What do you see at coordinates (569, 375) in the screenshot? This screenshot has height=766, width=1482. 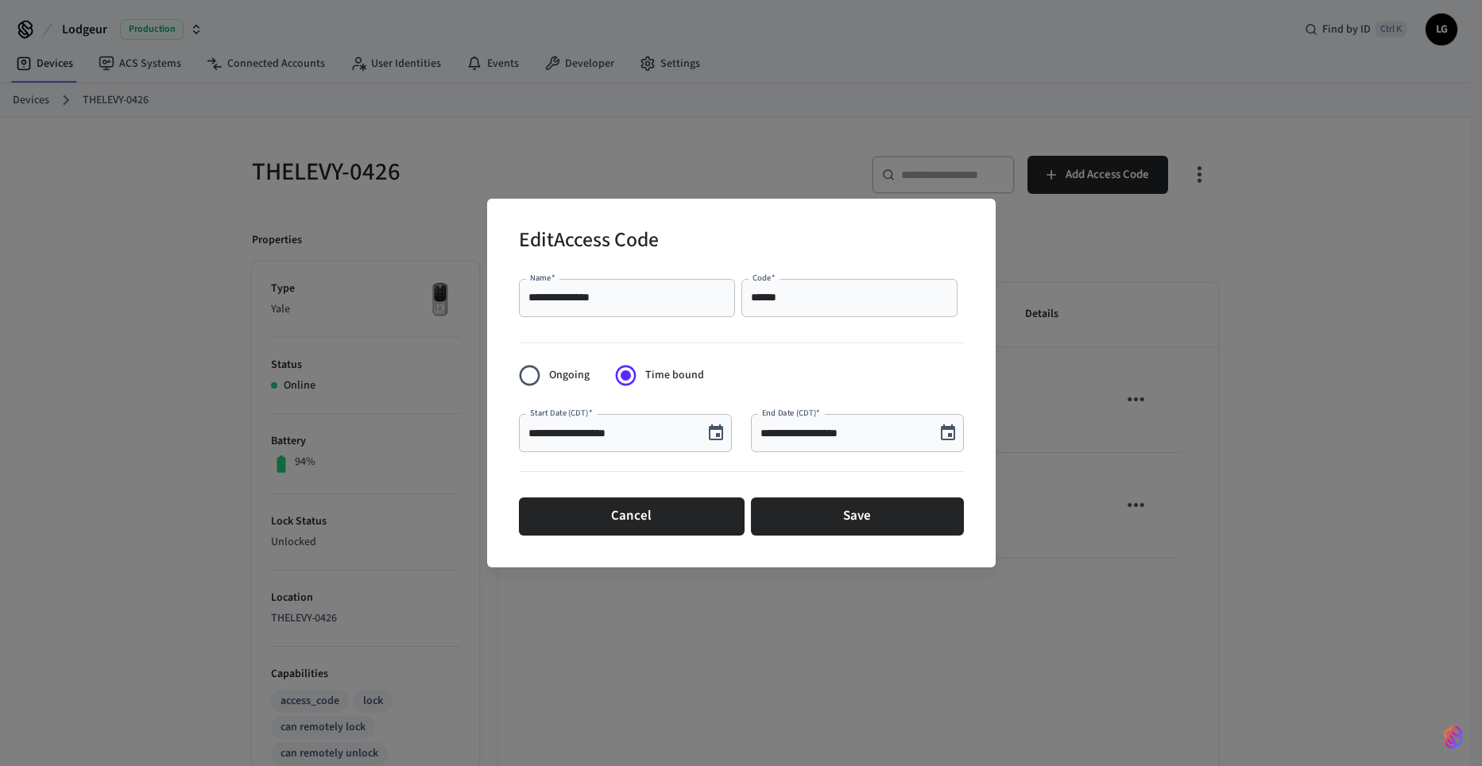 I see `span: Ongoing` at bounding box center [569, 375].